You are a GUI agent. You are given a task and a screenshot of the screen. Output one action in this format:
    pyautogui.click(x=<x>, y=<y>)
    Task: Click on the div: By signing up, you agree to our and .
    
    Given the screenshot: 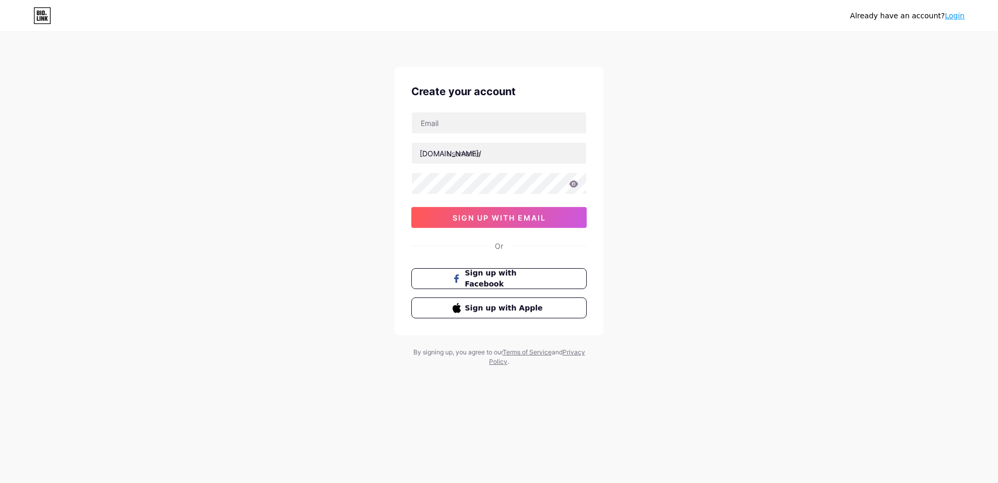 What is the action you would take?
    pyautogui.click(x=499, y=357)
    